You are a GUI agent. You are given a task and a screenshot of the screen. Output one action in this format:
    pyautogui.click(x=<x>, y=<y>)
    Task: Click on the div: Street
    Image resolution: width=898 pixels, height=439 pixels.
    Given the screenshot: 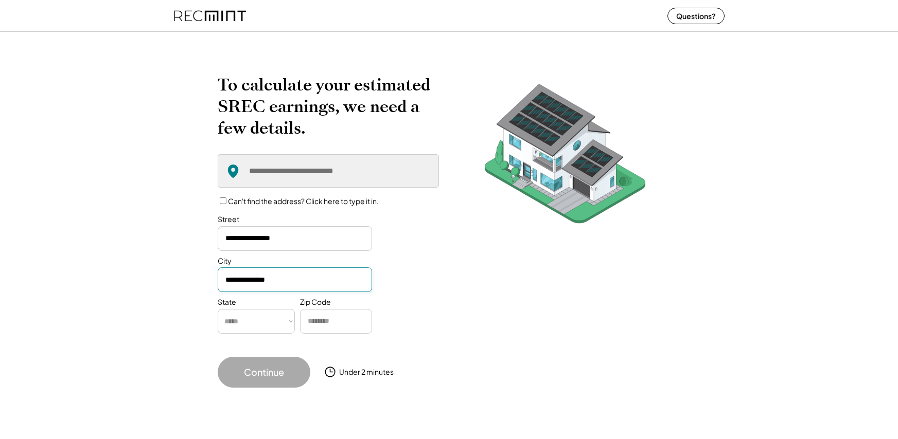 What is the action you would take?
    pyautogui.click(x=228, y=220)
    